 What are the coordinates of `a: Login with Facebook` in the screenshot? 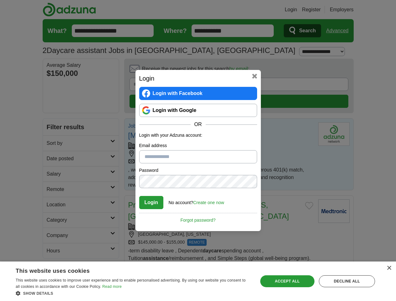 It's located at (198, 93).